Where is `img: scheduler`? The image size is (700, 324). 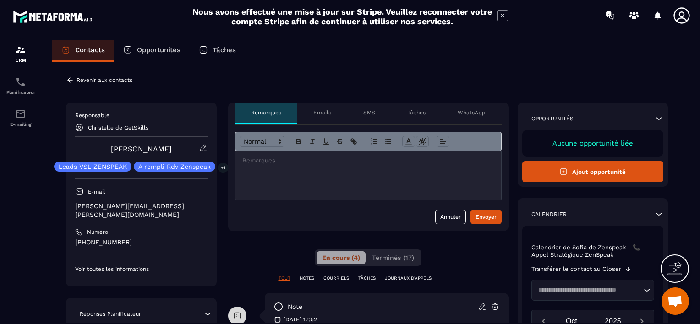 img: scheduler is located at coordinates (21, 82).